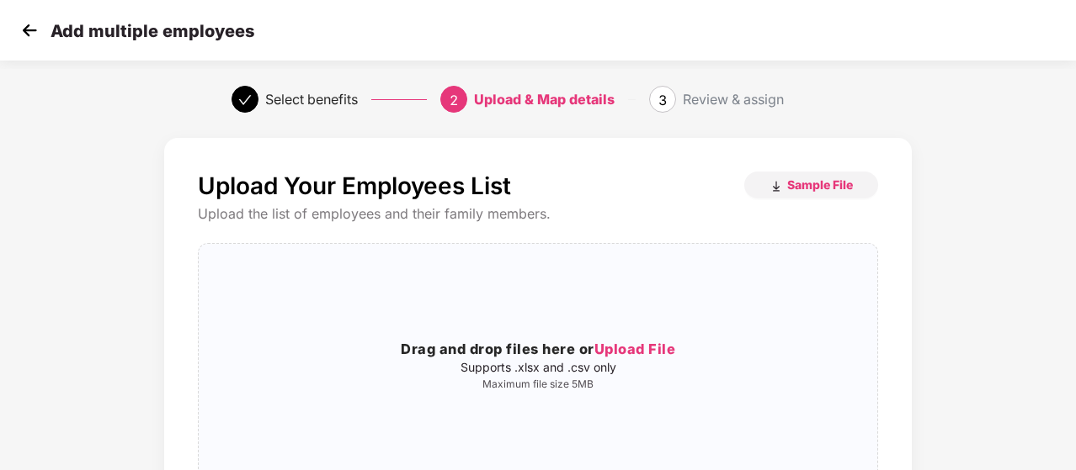  Describe the element at coordinates (635, 349) in the screenshot. I see `span: Upload File` at that location.